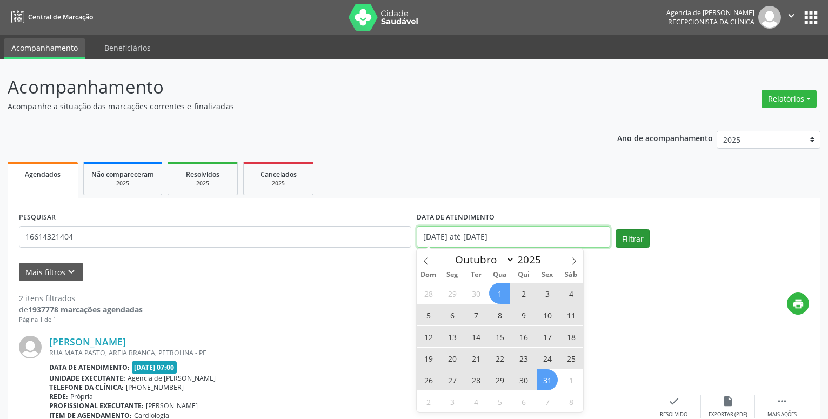 The image size is (828, 419). What do you see at coordinates (123, 174) in the screenshot?
I see `span: Não compareceram` at bounding box center [123, 174].